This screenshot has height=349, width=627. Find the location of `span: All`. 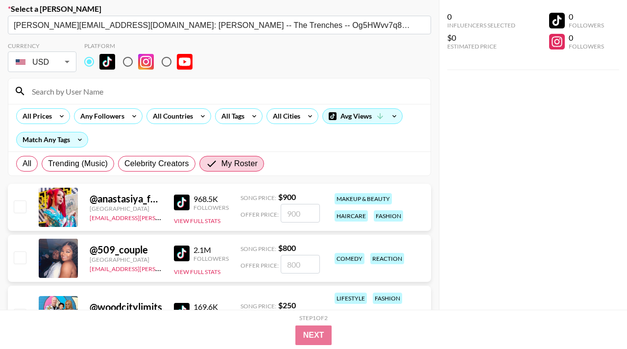

span: All is located at coordinates (27, 163).